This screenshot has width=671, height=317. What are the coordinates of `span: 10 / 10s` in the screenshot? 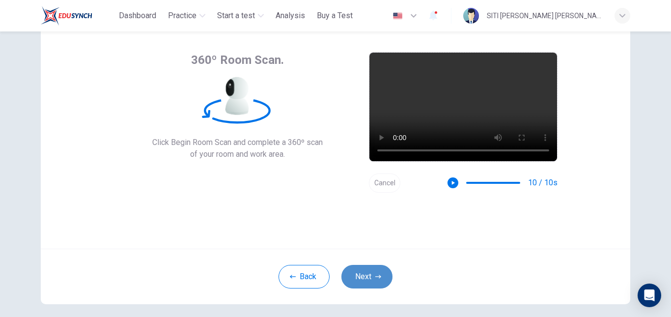 It's located at (543, 183).